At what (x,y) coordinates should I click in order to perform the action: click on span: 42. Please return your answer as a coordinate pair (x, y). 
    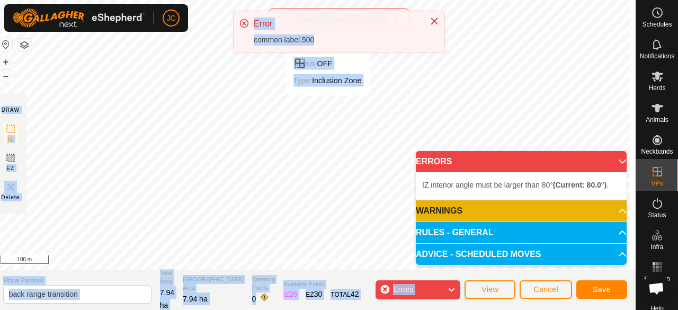
    Looking at the image, I should click on (355, 294).